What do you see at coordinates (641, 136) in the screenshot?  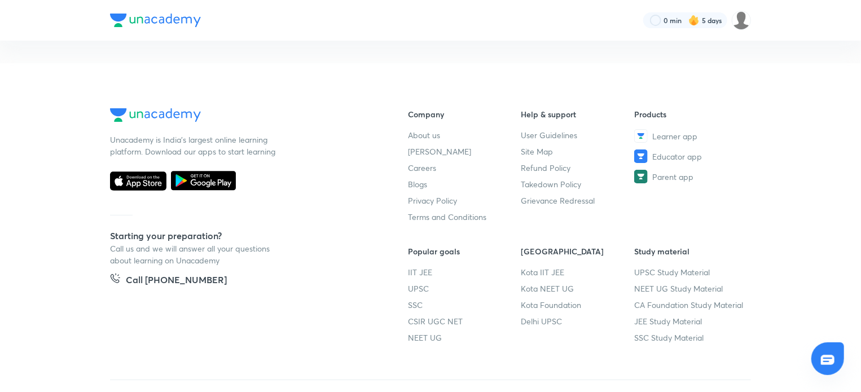 I see `img: Learner app` at bounding box center [641, 136].